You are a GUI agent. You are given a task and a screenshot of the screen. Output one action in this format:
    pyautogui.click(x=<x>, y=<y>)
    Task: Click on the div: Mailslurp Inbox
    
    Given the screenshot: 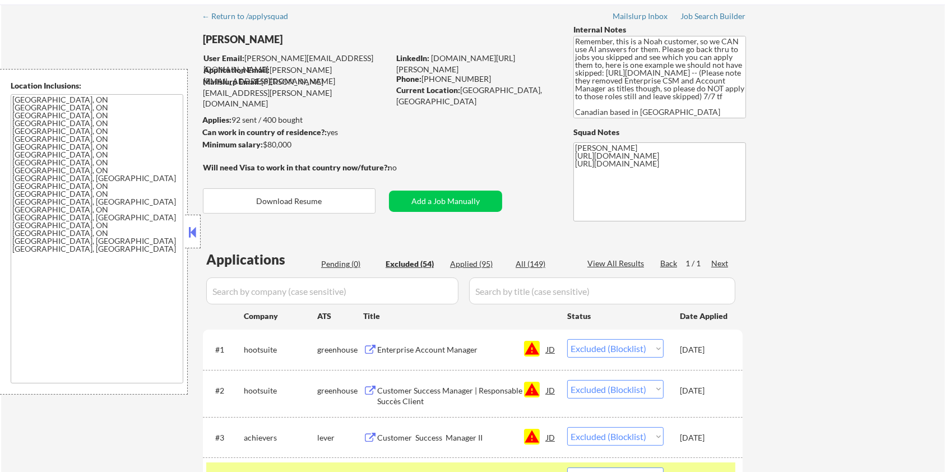 What is the action you would take?
    pyautogui.click(x=640, y=16)
    